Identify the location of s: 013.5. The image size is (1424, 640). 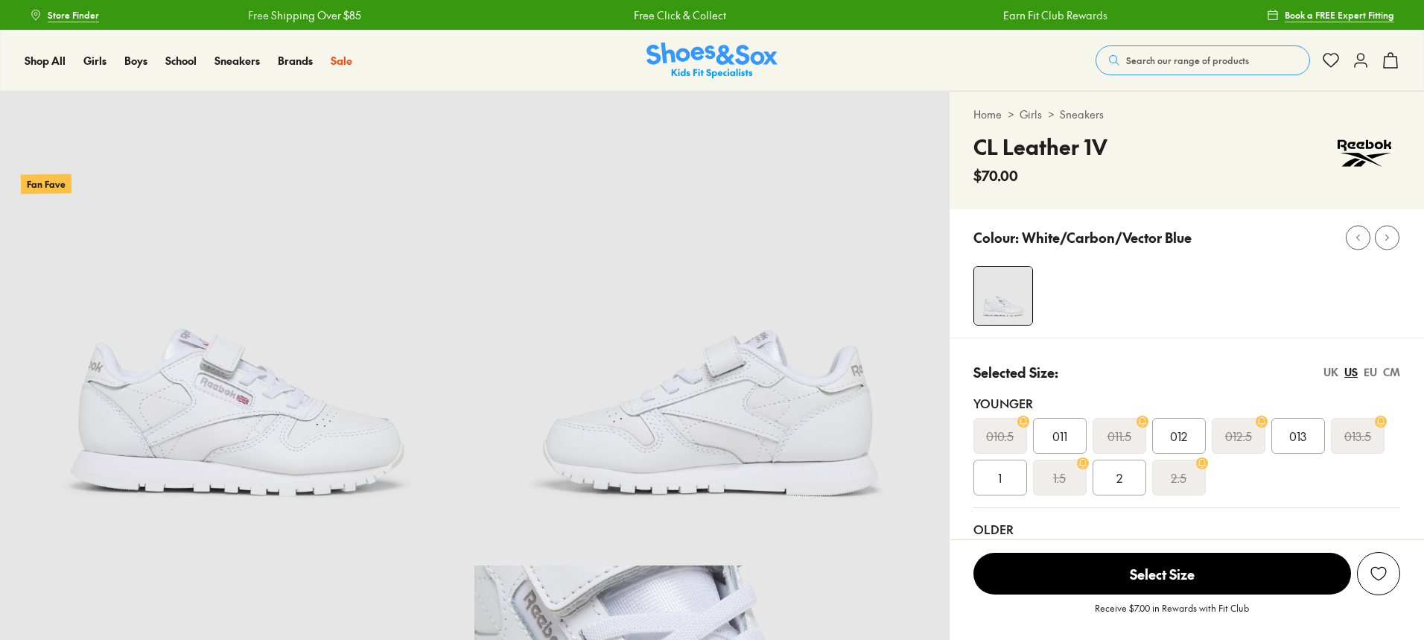
(1358, 436).